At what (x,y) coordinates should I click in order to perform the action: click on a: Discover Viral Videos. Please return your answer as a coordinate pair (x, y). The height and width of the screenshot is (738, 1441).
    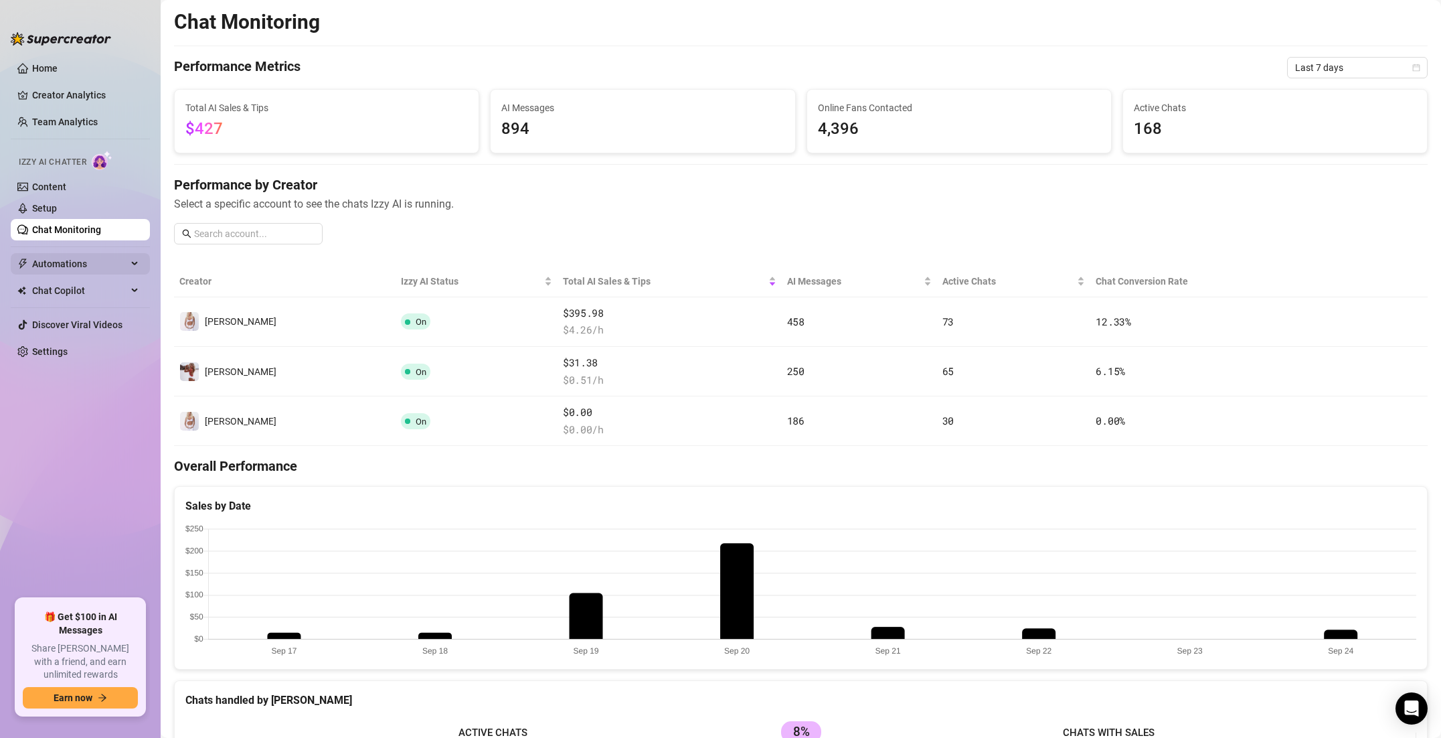
    Looking at the image, I should click on (77, 325).